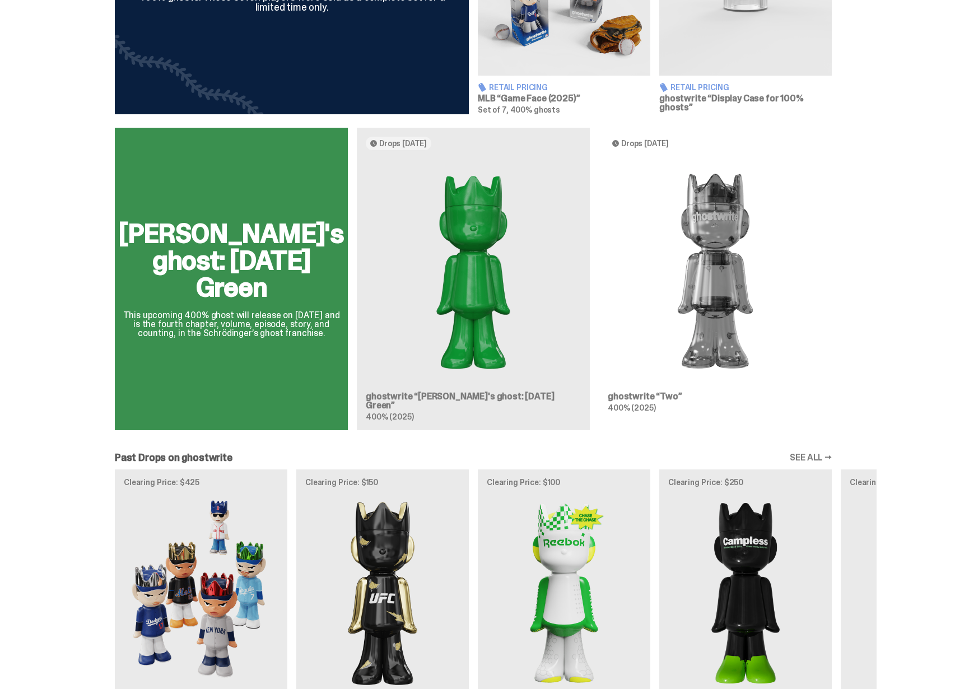  I want to click on img: Court Victory, so click(564, 592).